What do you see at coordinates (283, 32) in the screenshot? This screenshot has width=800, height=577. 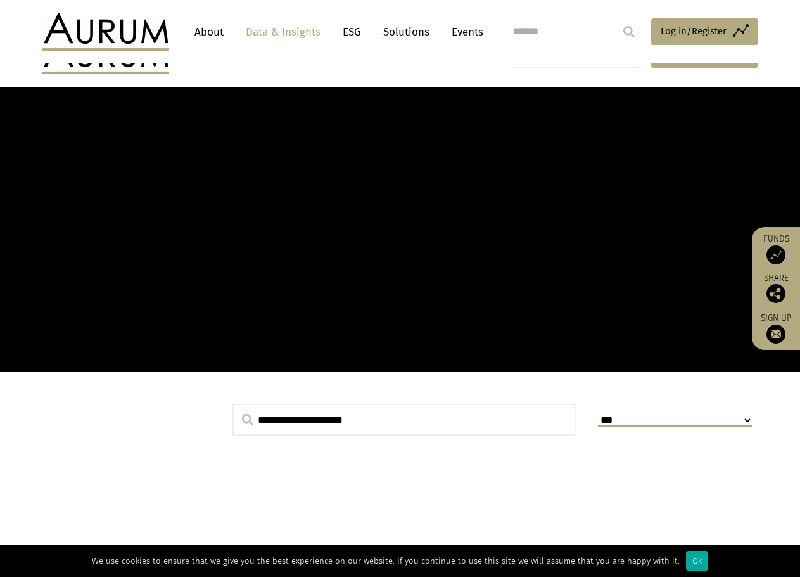 I see `a: Data & Insights` at bounding box center [283, 32].